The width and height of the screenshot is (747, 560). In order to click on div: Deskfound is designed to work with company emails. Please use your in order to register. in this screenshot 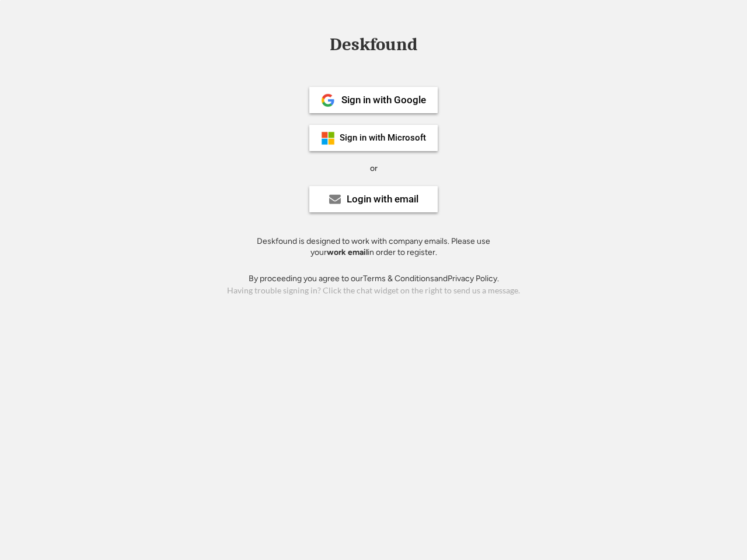, I will do `click(373, 247)`.